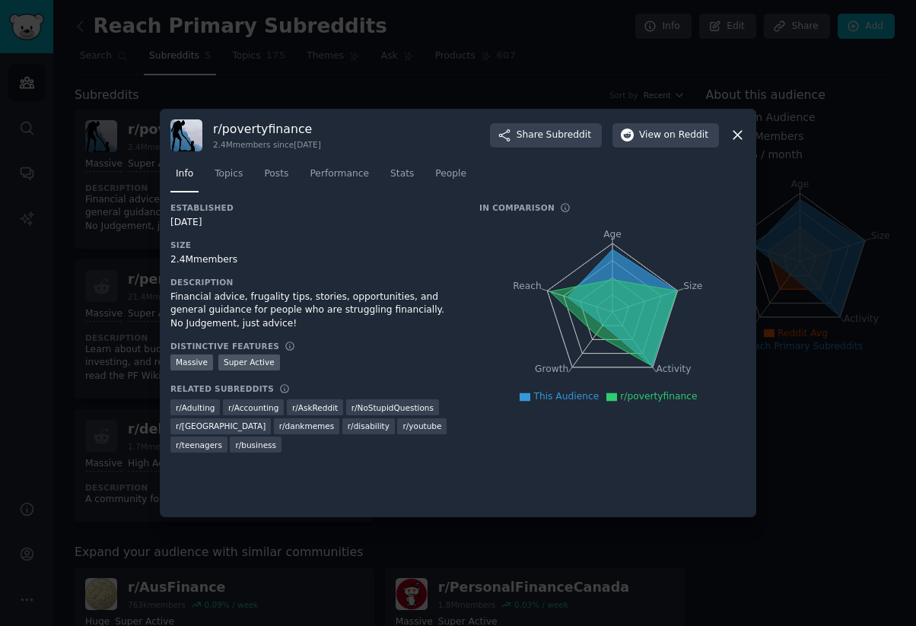  Describe the element at coordinates (256, 445) in the screenshot. I see `span: r/ business` at that location.